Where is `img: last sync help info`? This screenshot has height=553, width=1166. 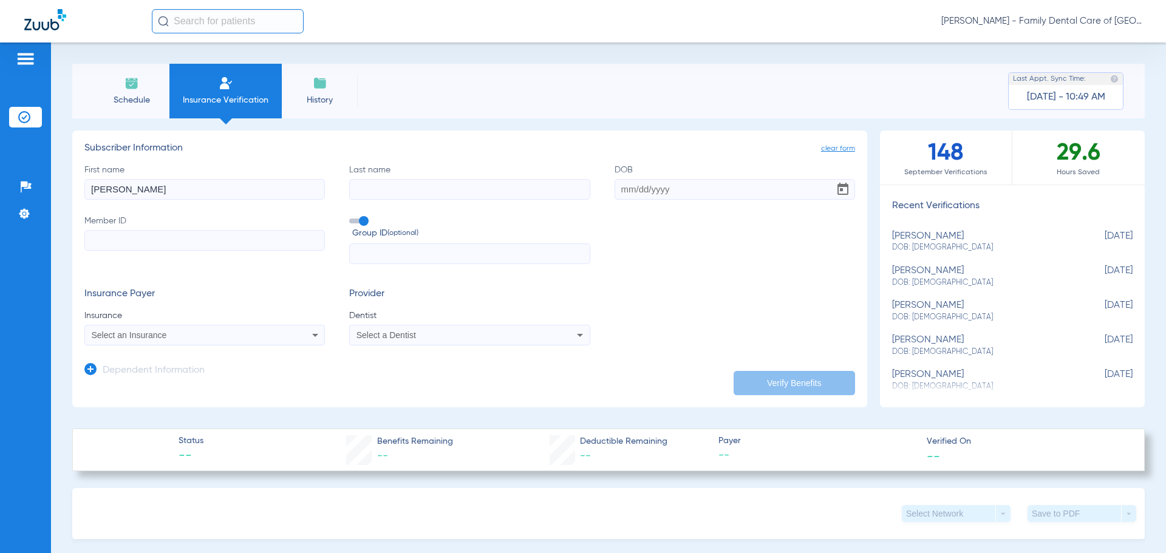
img: last sync help info is located at coordinates (1115, 79).